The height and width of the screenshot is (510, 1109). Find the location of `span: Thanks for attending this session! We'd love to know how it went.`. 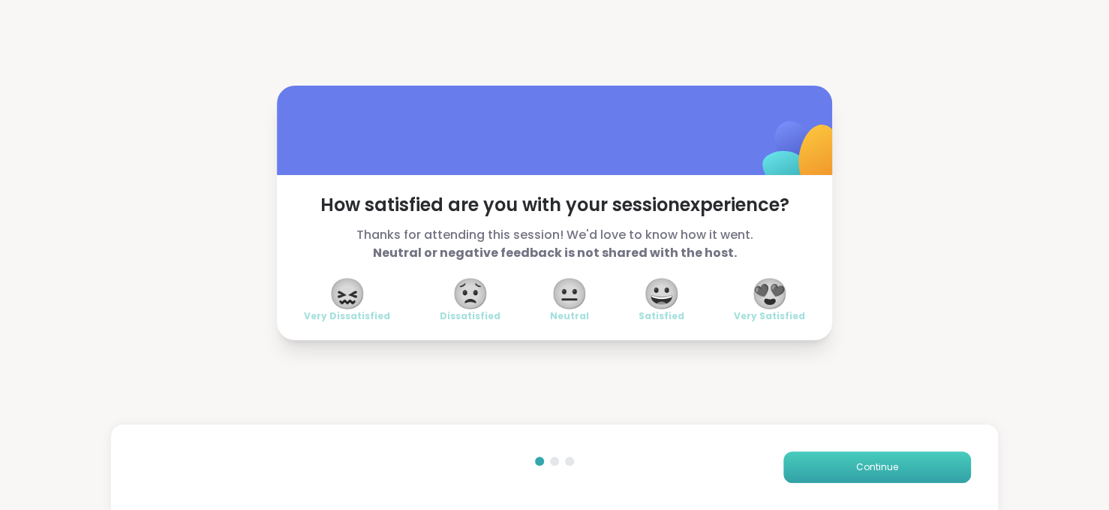

span: Thanks for attending this session! We'd love to know how it went. is located at coordinates (555, 244).